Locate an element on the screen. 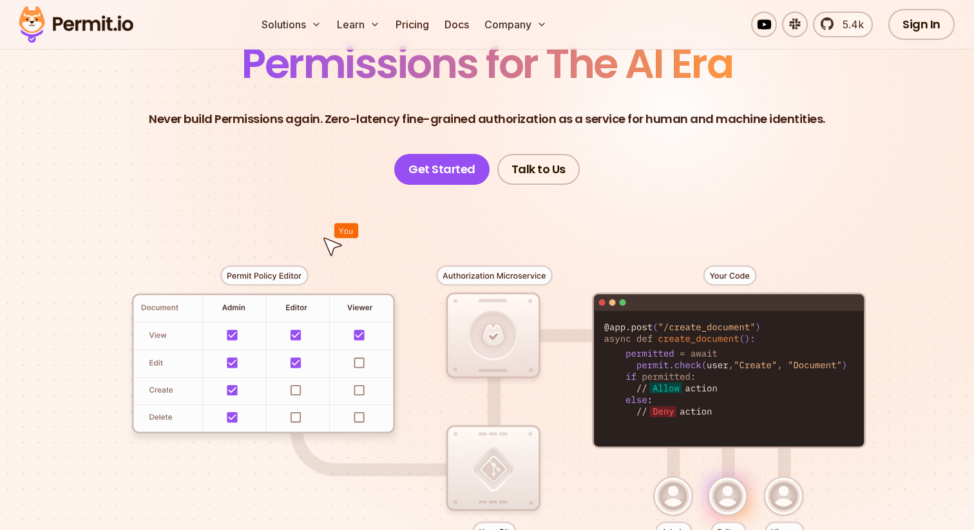 Image resolution: width=974 pixels, height=530 pixels. a: 5.4k is located at coordinates (842, 24).